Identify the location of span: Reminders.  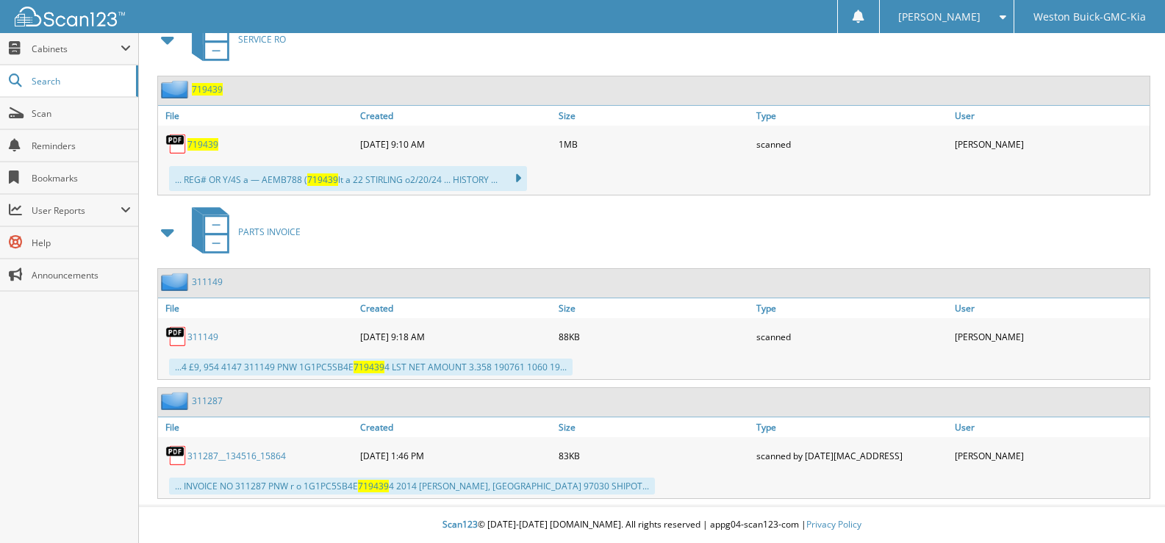
(81, 146).